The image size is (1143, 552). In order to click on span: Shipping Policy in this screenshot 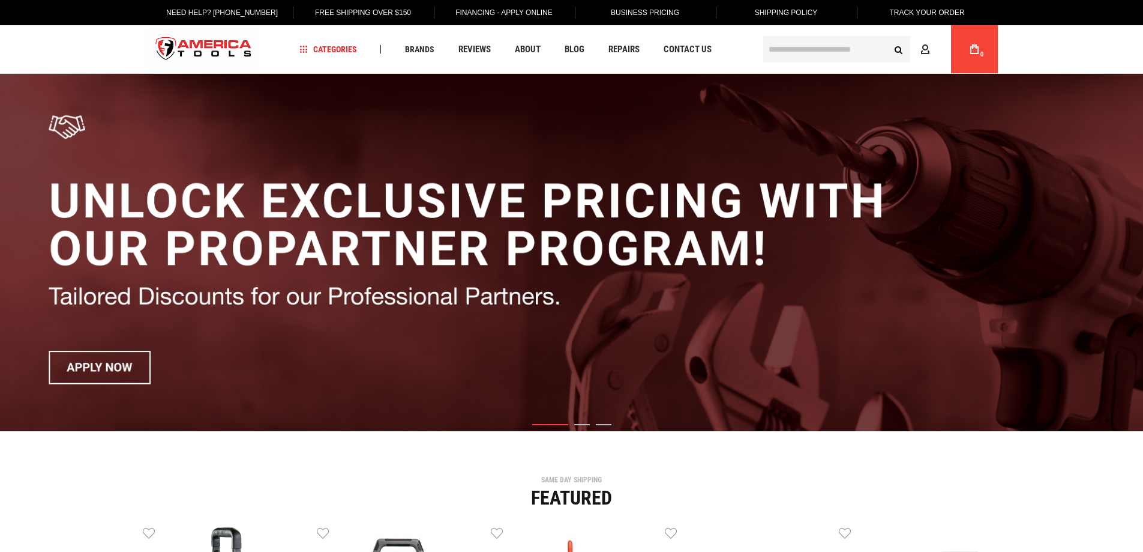, I will do `click(786, 13)`.